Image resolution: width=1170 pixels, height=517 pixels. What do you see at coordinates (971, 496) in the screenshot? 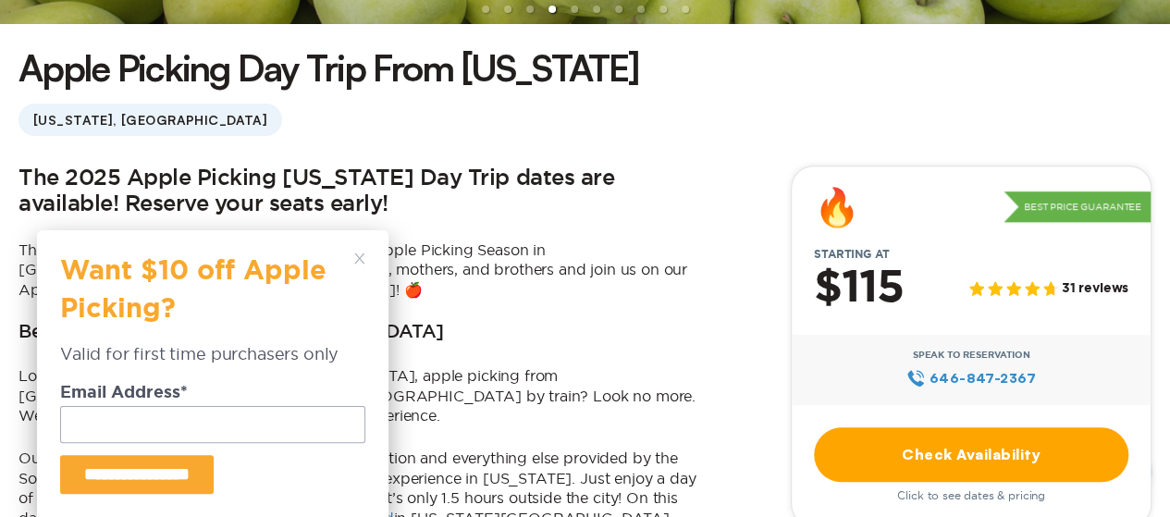
I see `span: Click to see dates & pricing` at bounding box center [971, 496].